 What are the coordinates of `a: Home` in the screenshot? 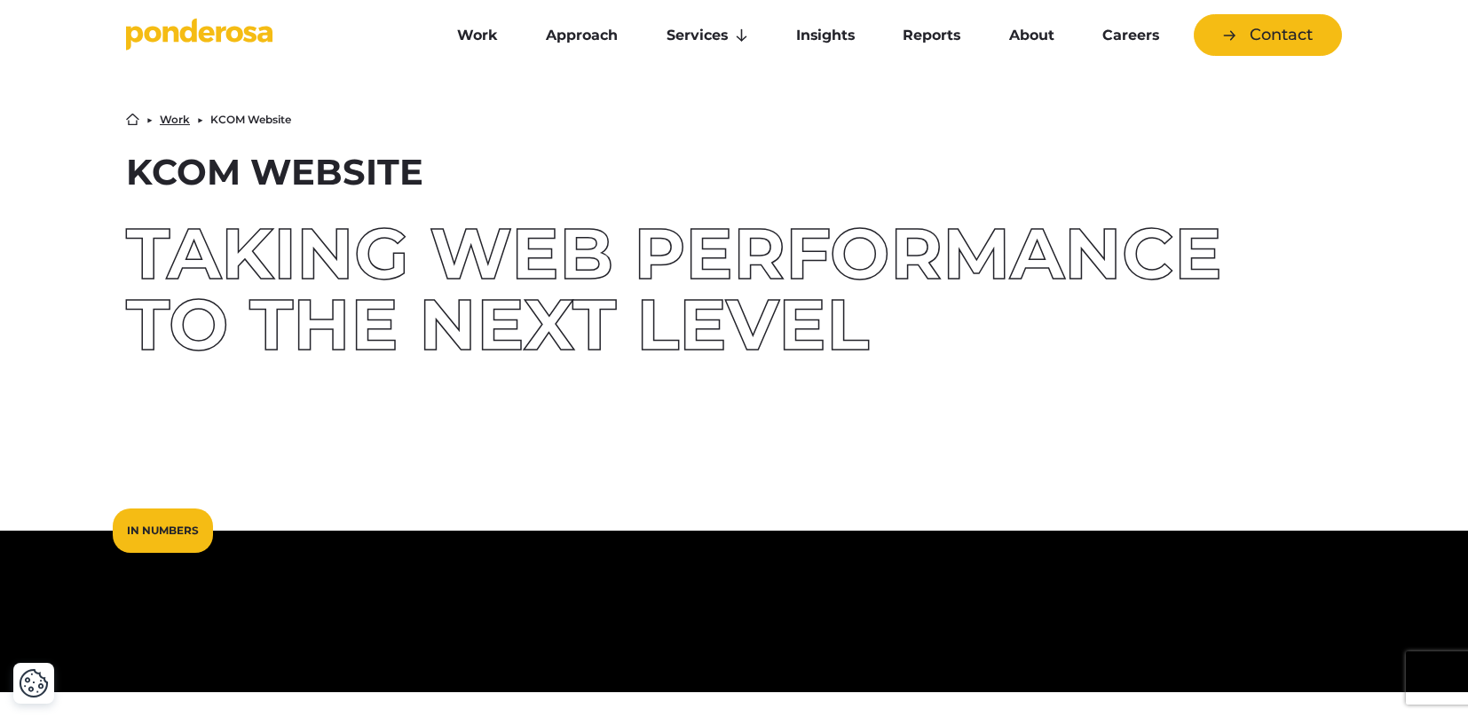 It's located at (132, 119).